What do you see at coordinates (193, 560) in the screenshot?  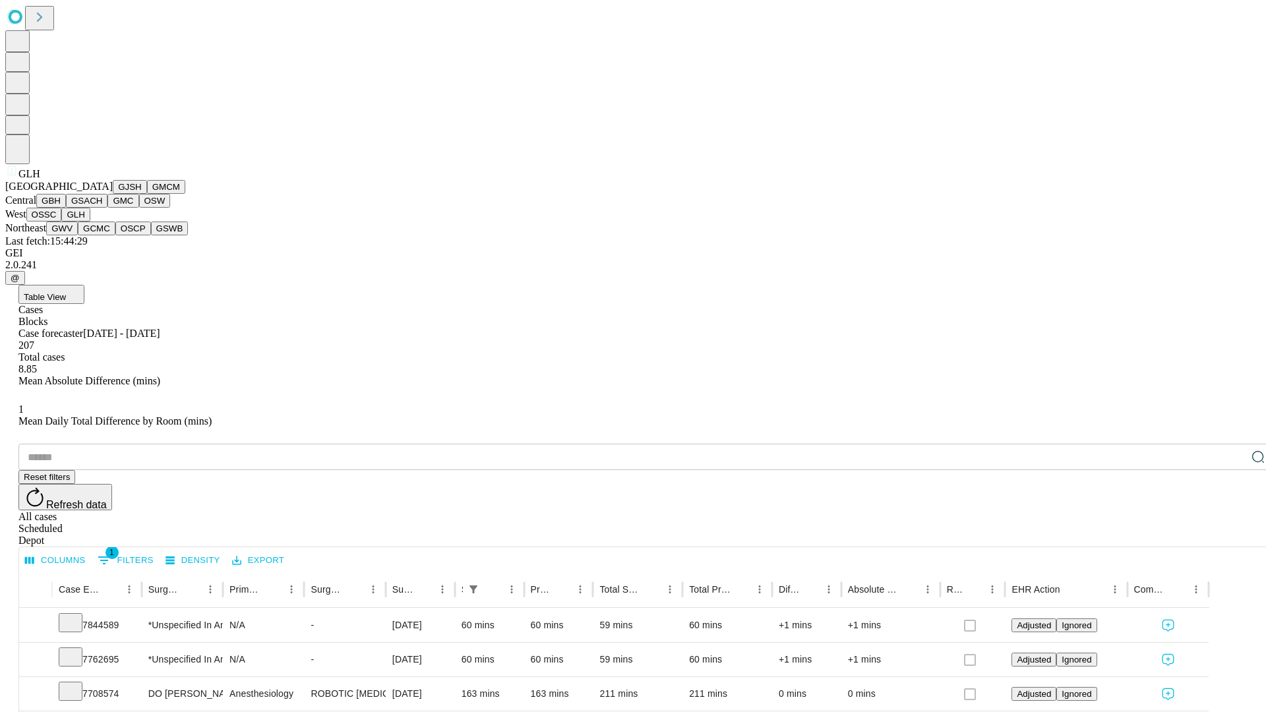 I see `button: Density` at bounding box center [193, 560].